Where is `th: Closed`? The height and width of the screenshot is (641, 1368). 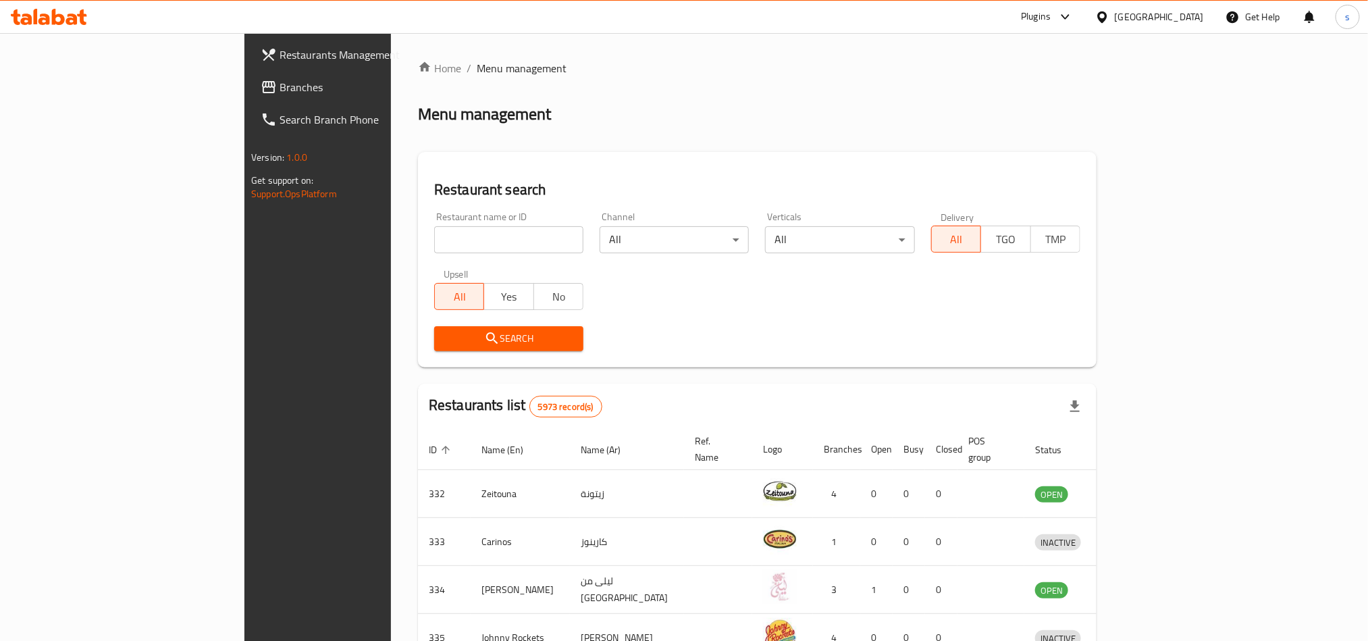
th: Closed is located at coordinates (941, 449).